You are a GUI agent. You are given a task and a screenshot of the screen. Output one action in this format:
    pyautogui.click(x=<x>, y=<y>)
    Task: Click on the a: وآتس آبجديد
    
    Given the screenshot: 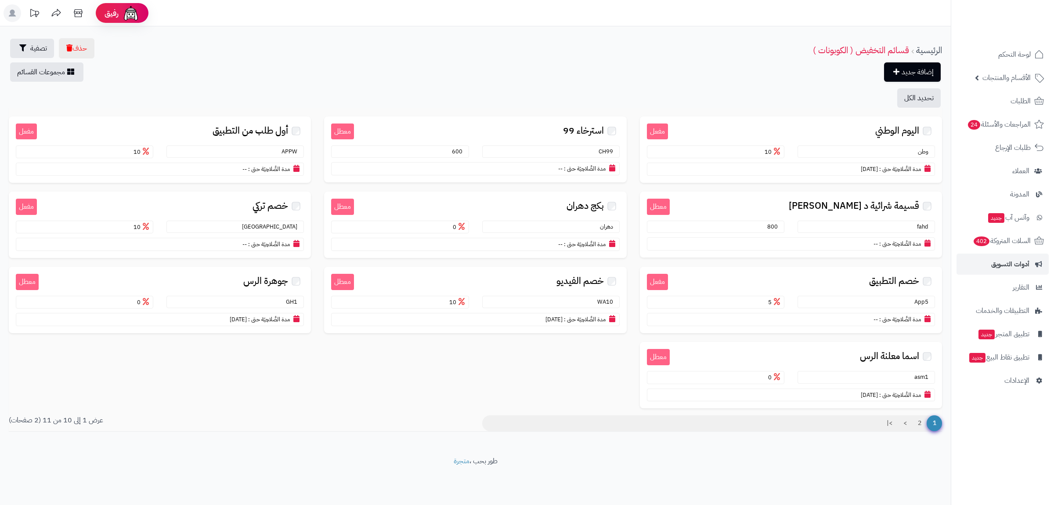 What is the action you would take?
    pyautogui.click(x=1003, y=217)
    